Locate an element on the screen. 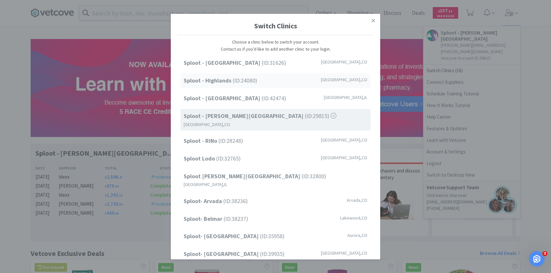  span: (ID: 32800 ) is located at coordinates (255, 176).